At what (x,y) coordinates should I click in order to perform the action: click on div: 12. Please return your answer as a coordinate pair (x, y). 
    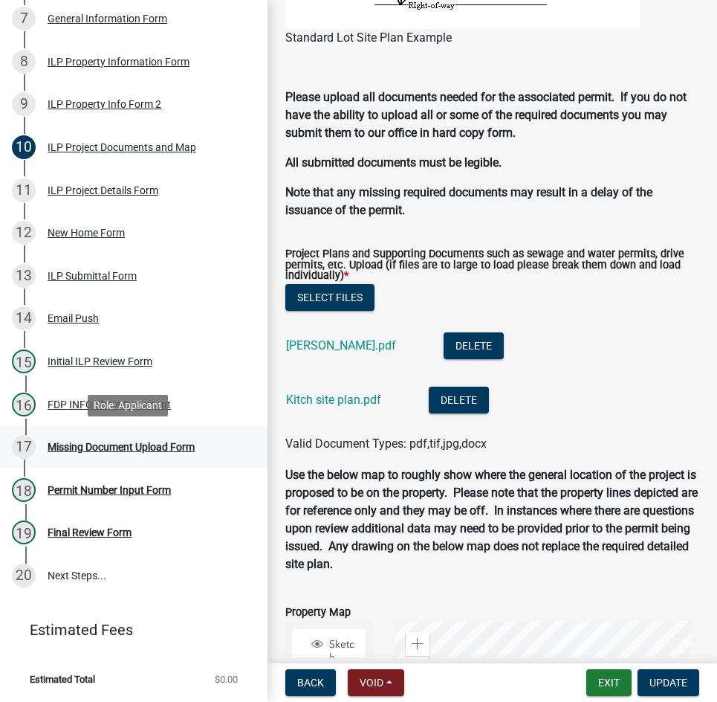
    Looking at the image, I should click on (24, 233).